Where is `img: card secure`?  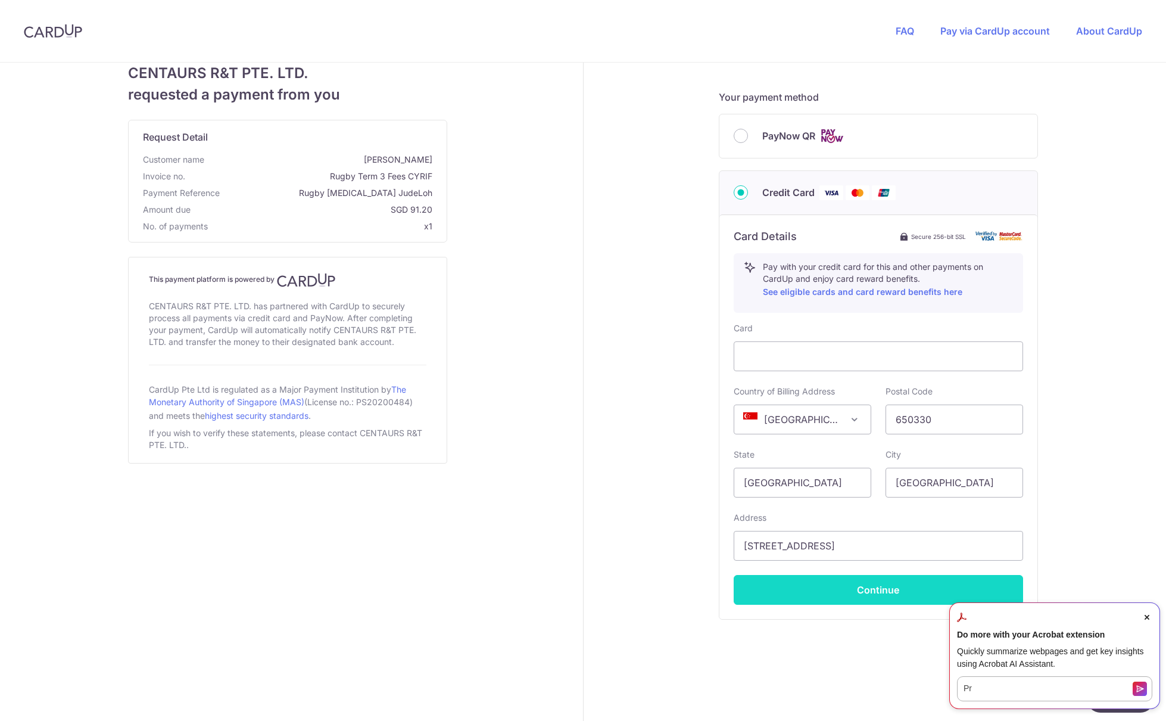
img: card secure is located at coordinates (1000, 236).